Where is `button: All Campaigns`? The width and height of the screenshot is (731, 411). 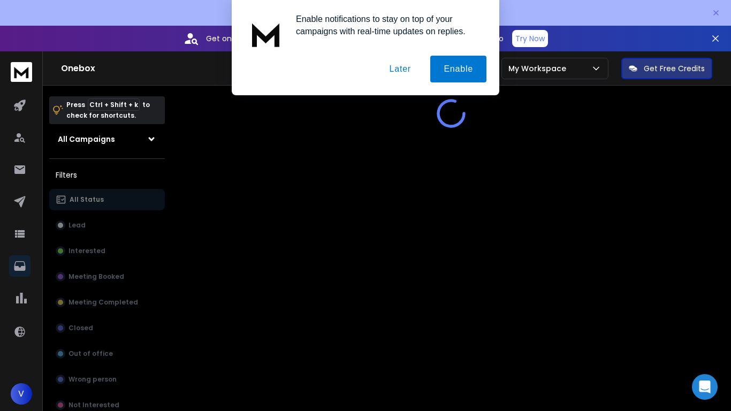
button: All Campaigns is located at coordinates (107, 139).